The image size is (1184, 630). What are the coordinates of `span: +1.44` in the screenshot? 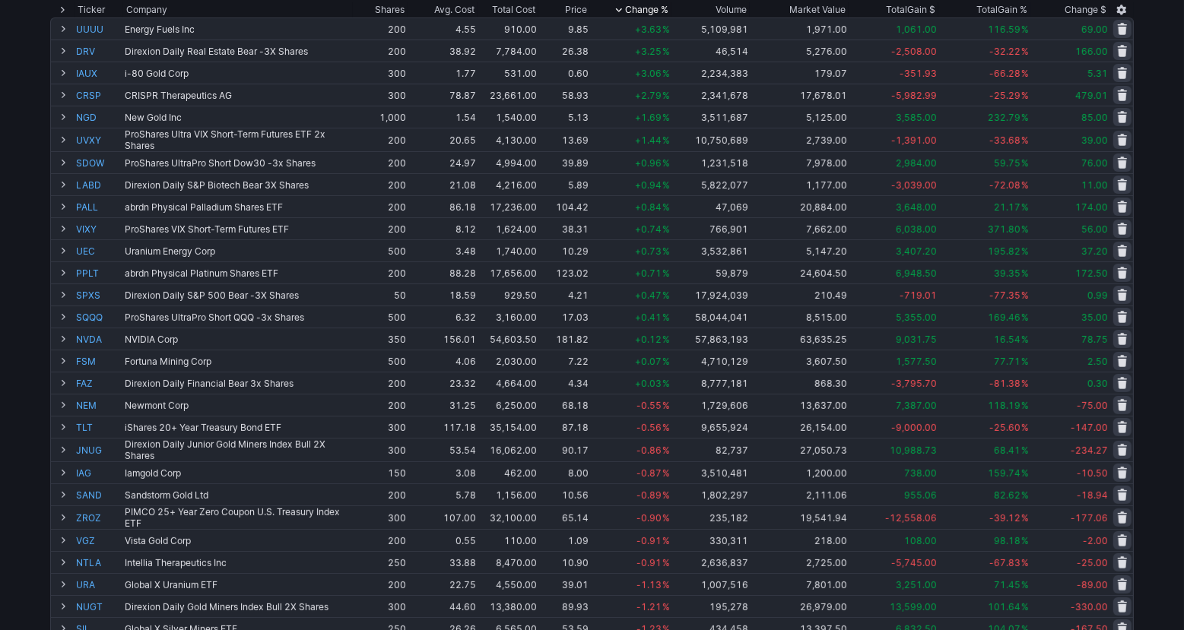 It's located at (648, 140).